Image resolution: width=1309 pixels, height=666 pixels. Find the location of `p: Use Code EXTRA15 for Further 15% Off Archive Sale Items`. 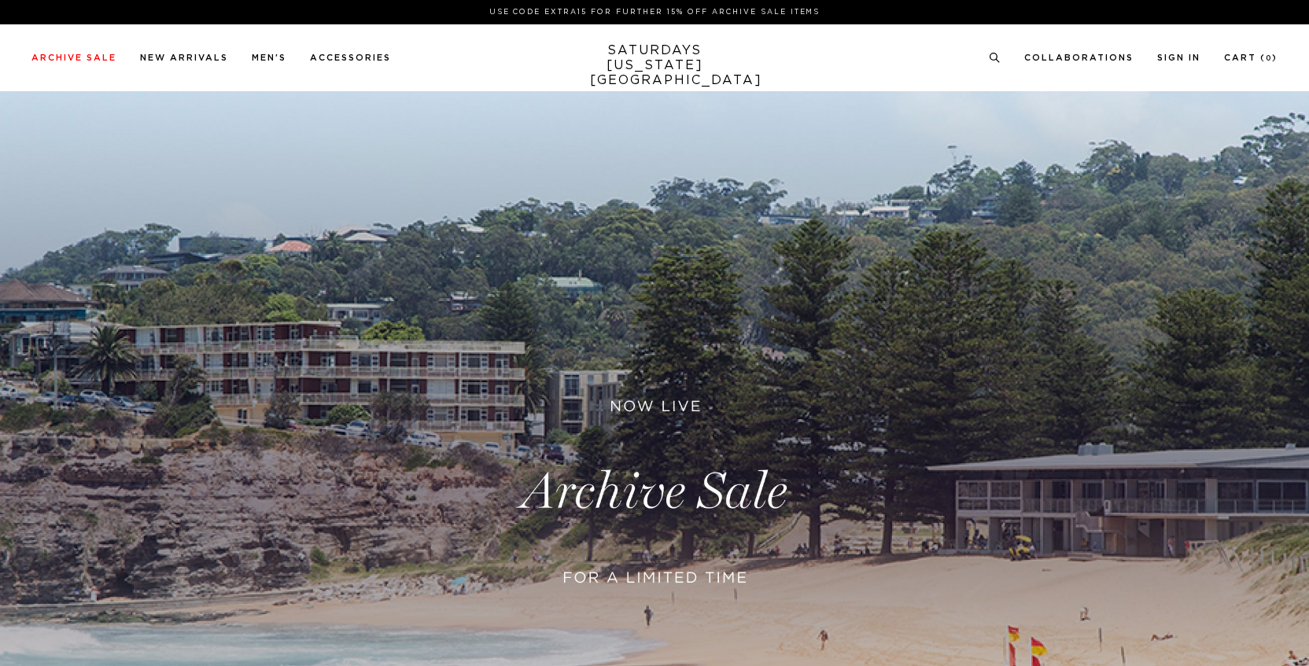

p: Use Code EXTRA15 for Further 15% Off Archive Sale Items is located at coordinates (654, 12).